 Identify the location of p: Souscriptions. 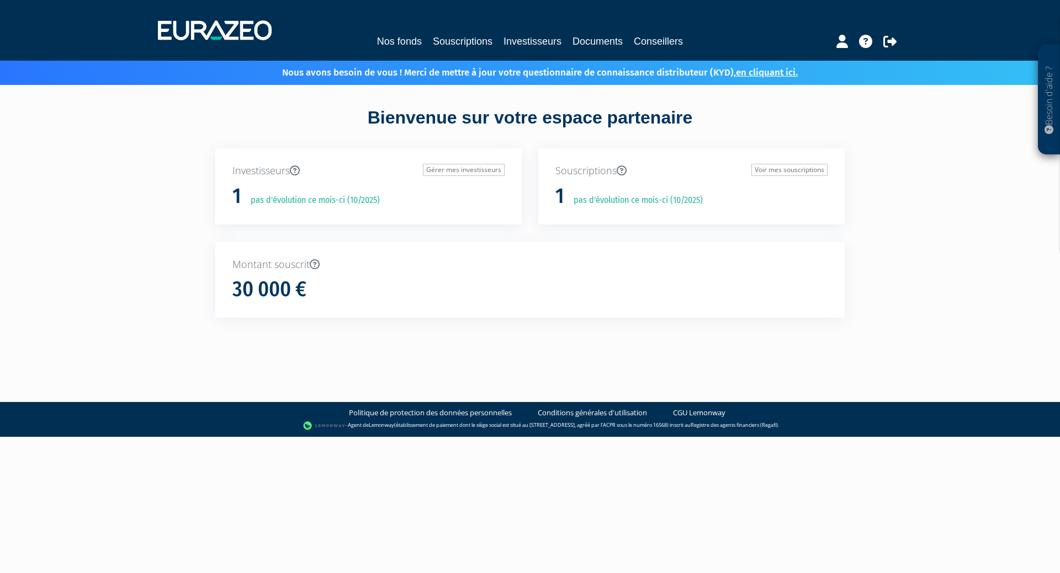
(691, 171).